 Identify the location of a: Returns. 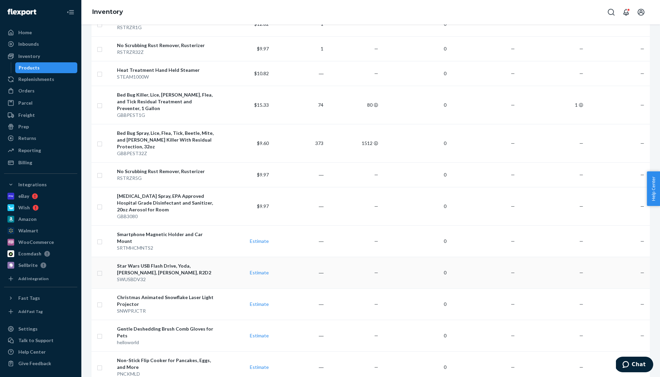
(41, 138).